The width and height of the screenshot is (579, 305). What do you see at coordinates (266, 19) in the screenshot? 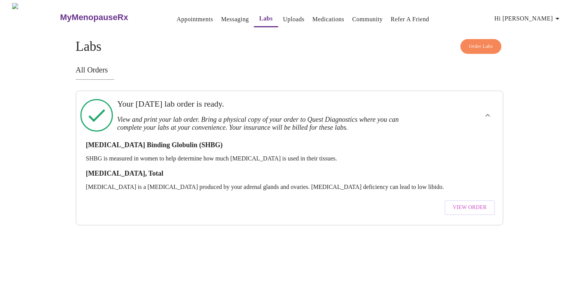
I see `button: Labs` at bounding box center [266, 19].